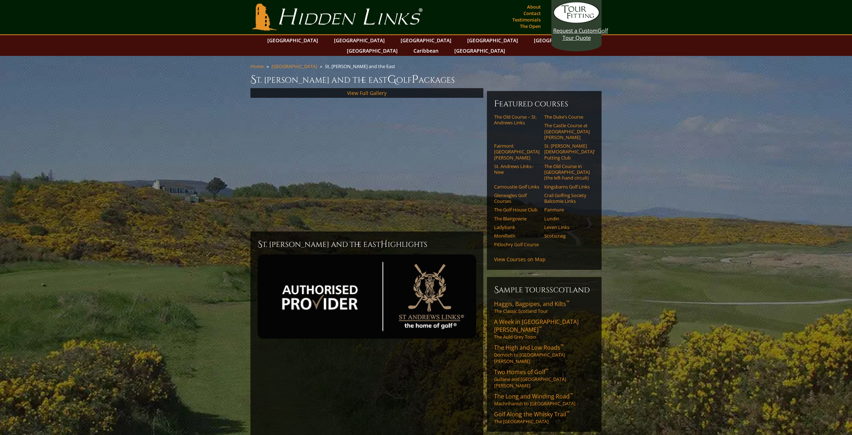 The image size is (852, 435). Describe the element at coordinates (544, 307) in the screenshot. I see `a: Haggis, Bagpipes, and Kilts™The Classic Scotland Tour` at that location.